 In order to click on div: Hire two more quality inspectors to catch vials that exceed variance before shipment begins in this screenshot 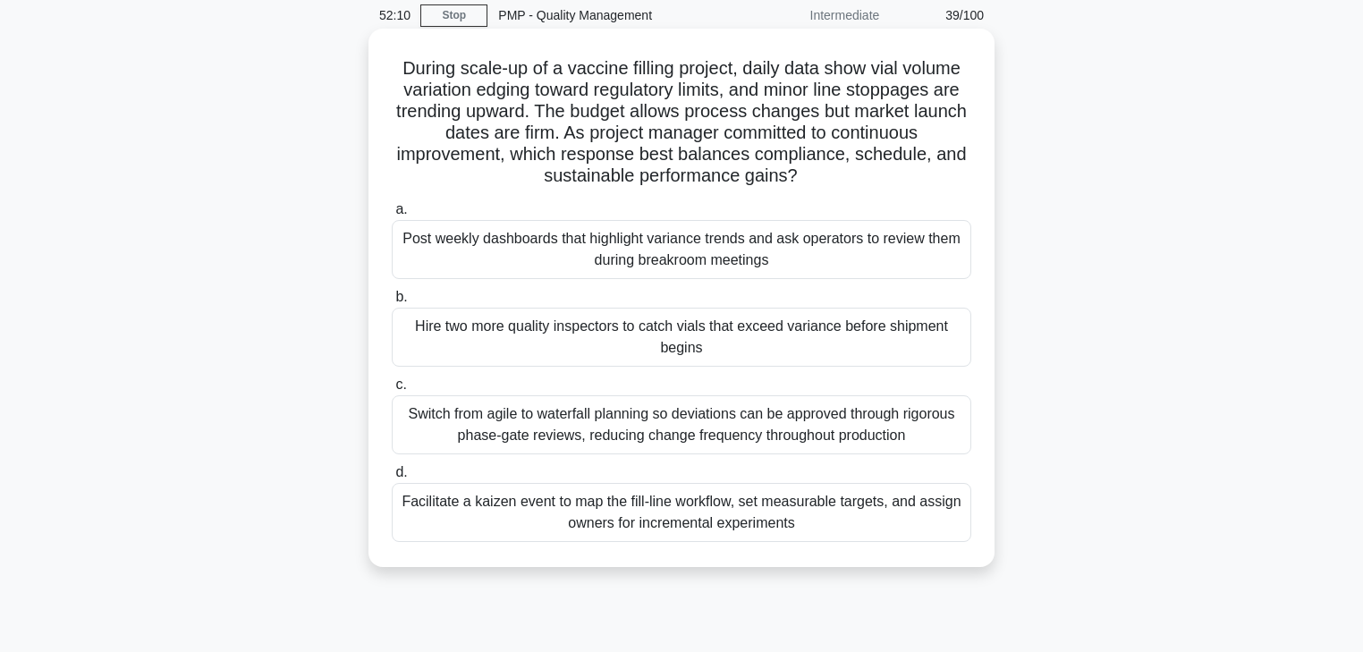, I will do `click(682, 337)`.